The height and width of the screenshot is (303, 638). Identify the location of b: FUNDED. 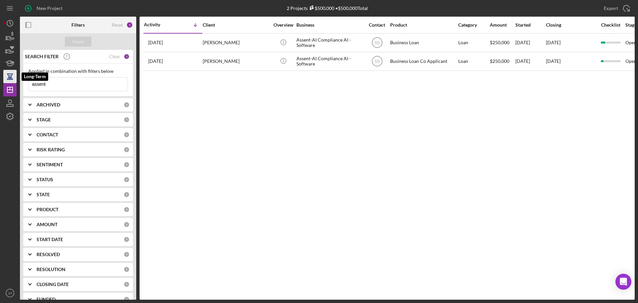
(46, 299).